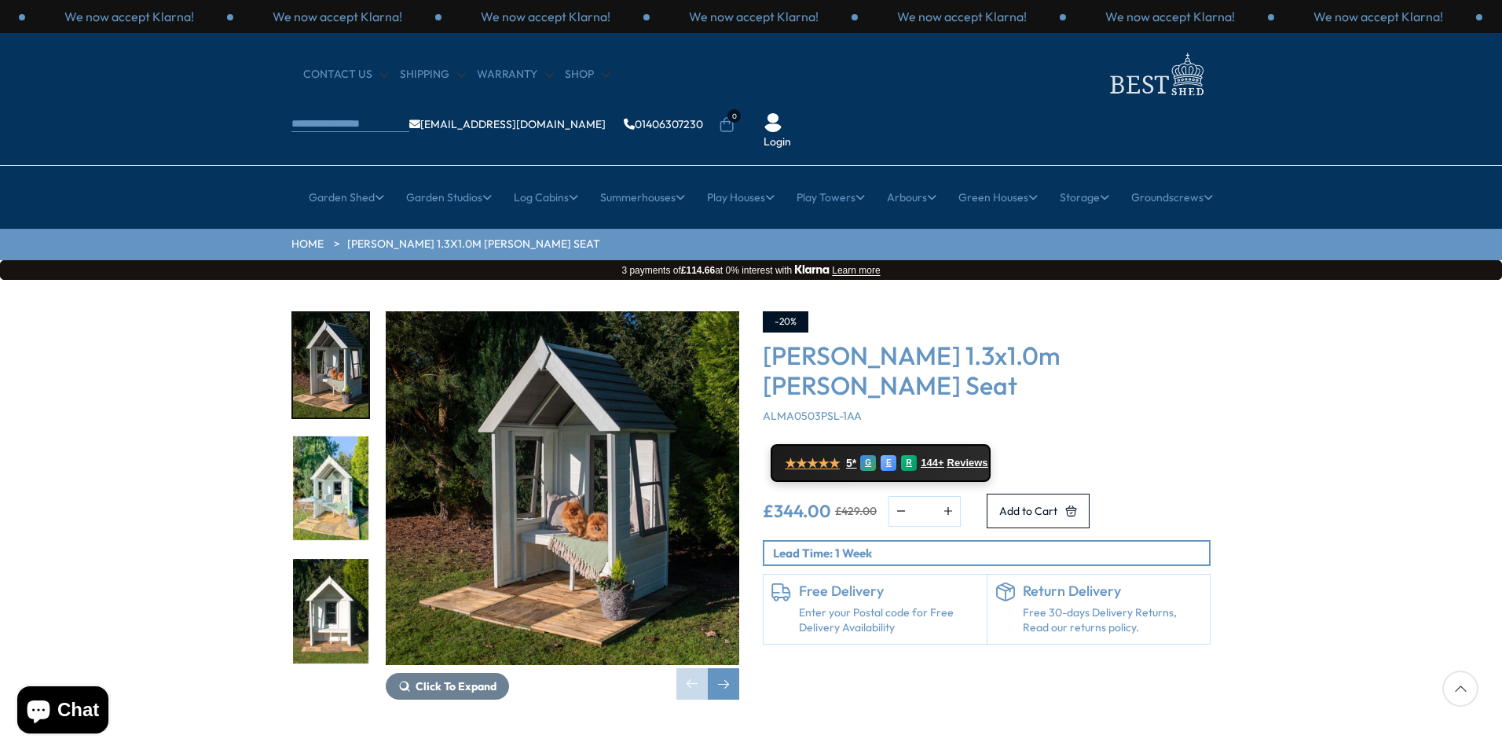  I want to click on a: Storage, so click(1084, 197).